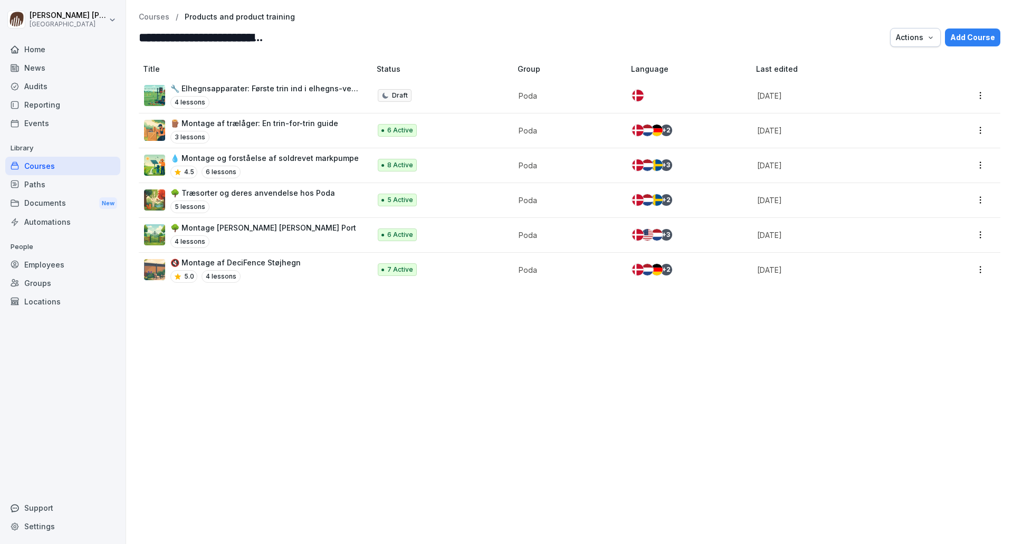 This screenshot has height=544, width=1013. Describe the element at coordinates (240, 17) in the screenshot. I see `p: Products and product training` at that location.